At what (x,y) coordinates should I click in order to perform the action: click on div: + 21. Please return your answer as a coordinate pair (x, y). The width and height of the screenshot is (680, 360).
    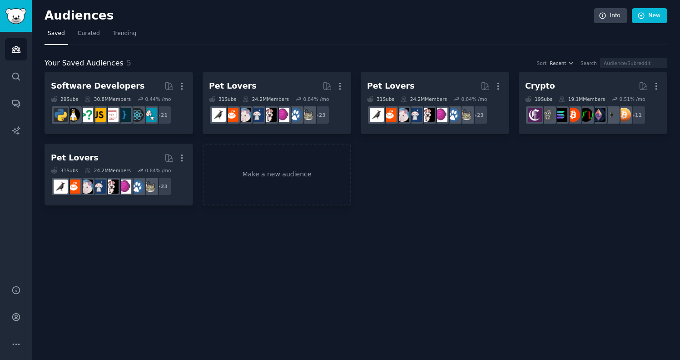
    Looking at the image, I should click on (162, 115).